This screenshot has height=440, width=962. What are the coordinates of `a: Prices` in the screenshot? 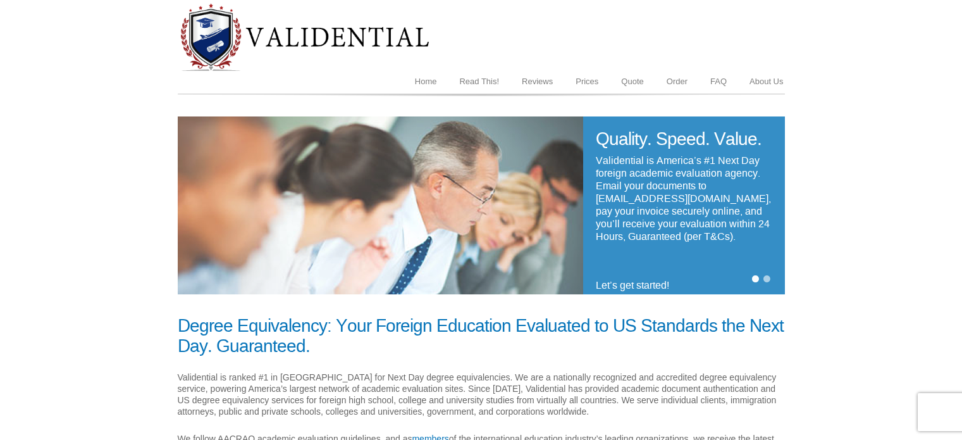 It's located at (587, 82).